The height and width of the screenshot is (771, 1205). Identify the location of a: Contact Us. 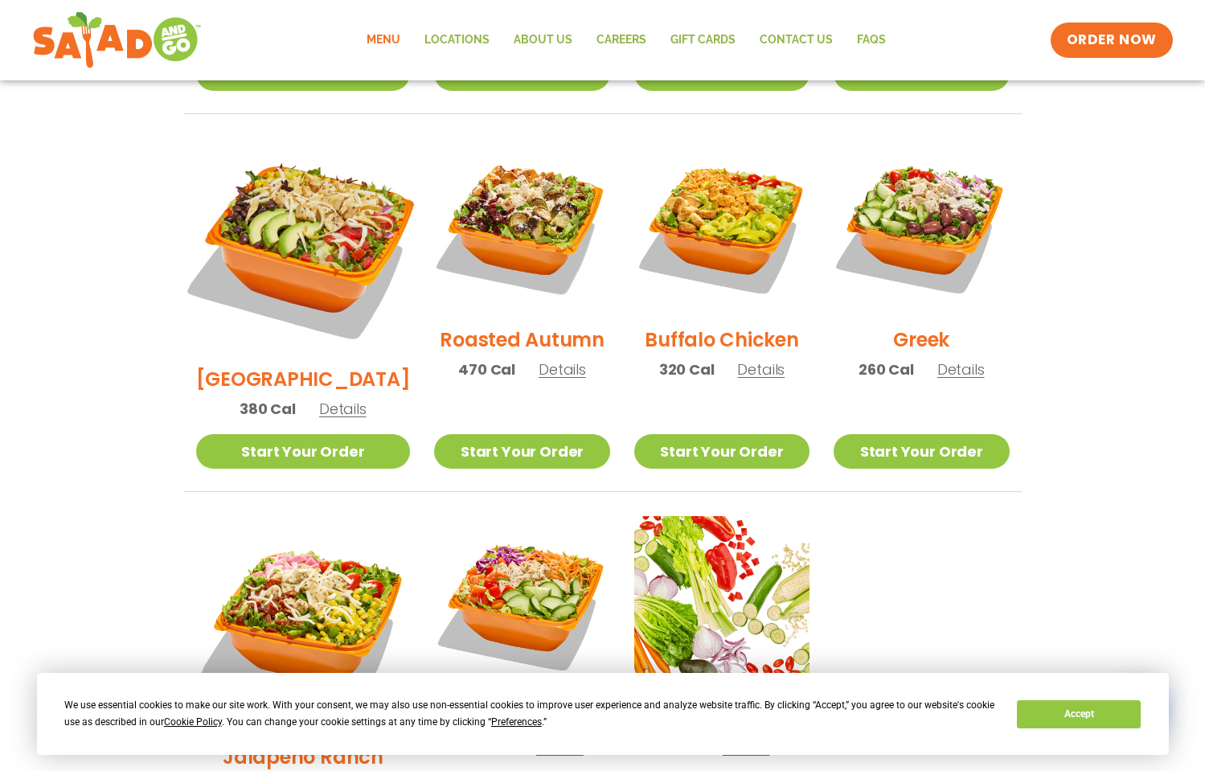
(796, 40).